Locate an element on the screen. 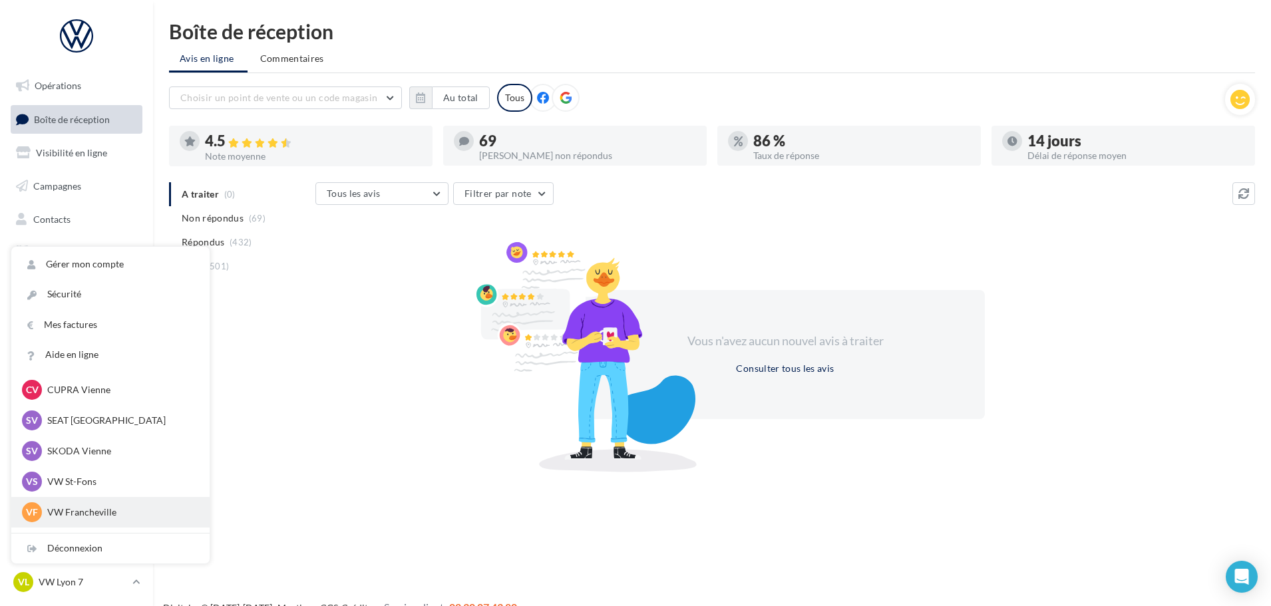  div: 86 % is located at coordinates (862, 141).